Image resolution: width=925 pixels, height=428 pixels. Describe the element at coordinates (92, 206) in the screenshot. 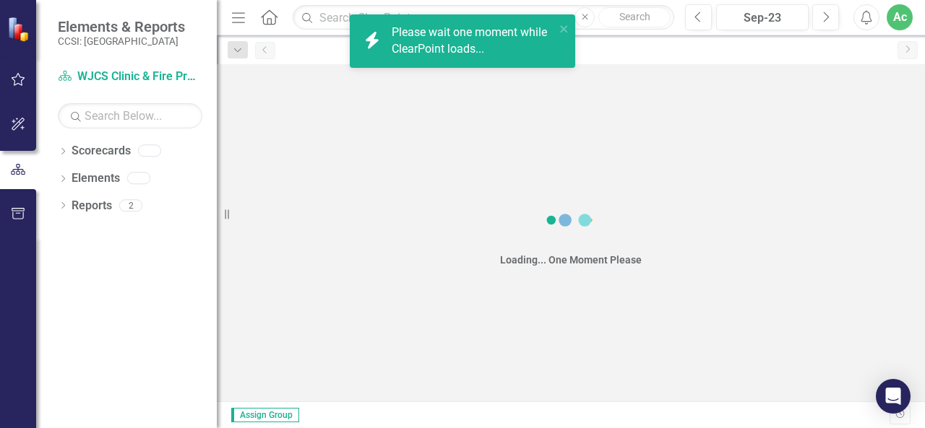

I see `a: Reports` at that location.